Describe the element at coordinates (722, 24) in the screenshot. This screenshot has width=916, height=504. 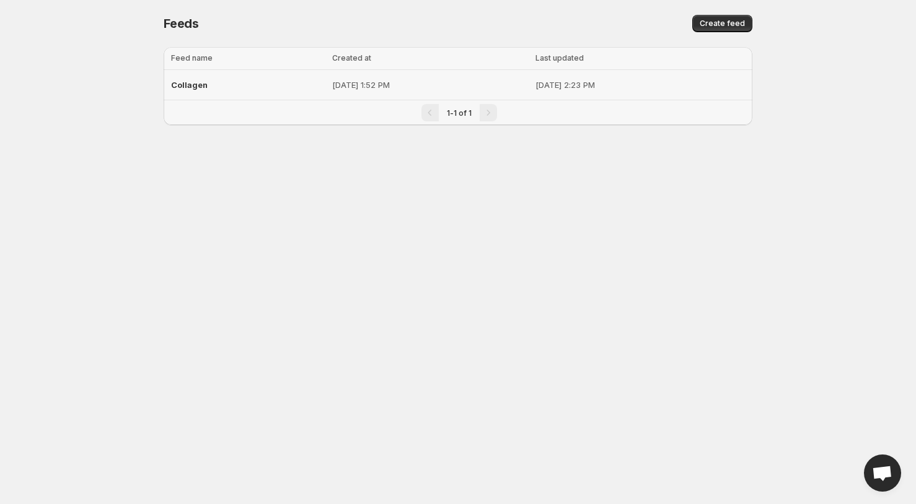
I see `span: Create feed` at that location.